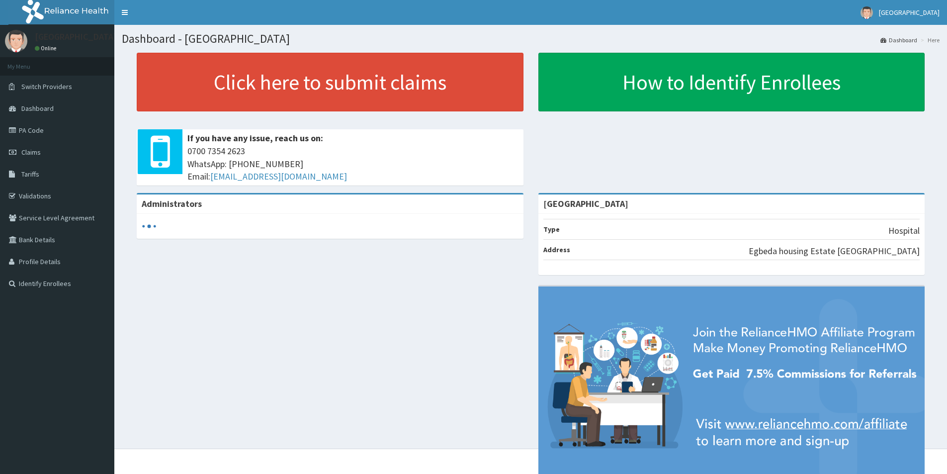 This screenshot has height=474, width=947. I want to click on b: Address, so click(557, 250).